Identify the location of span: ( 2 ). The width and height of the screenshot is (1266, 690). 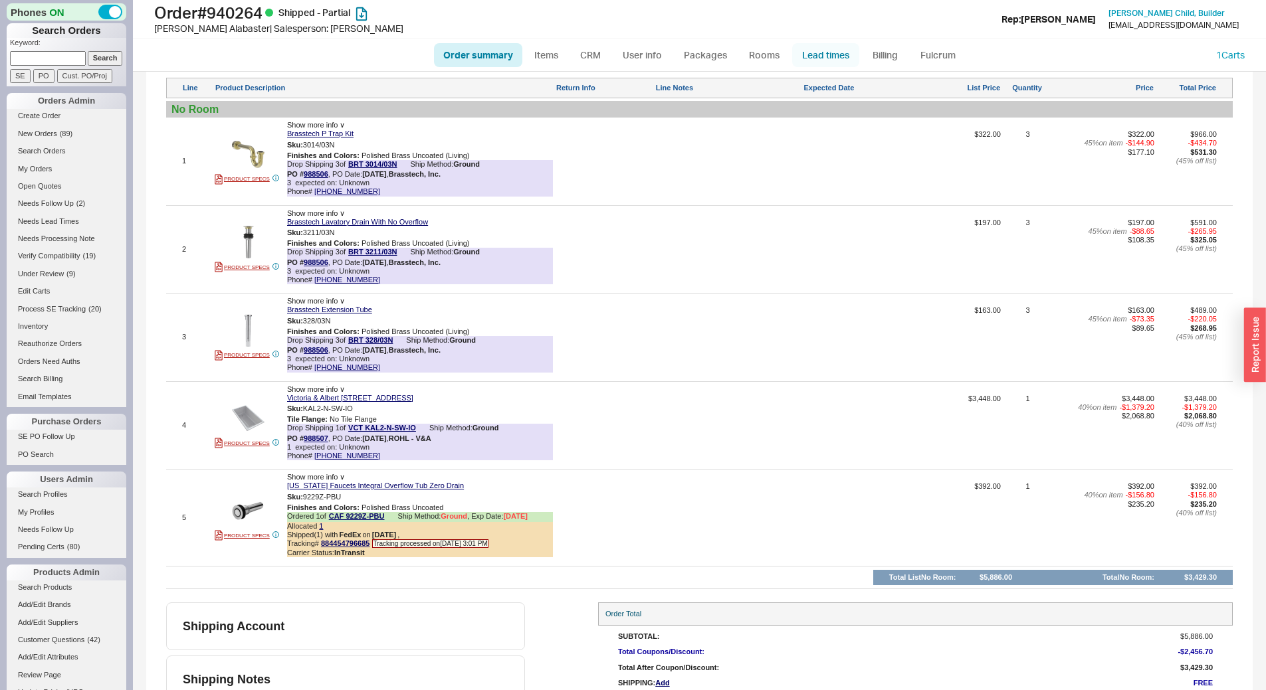
(80, 203).